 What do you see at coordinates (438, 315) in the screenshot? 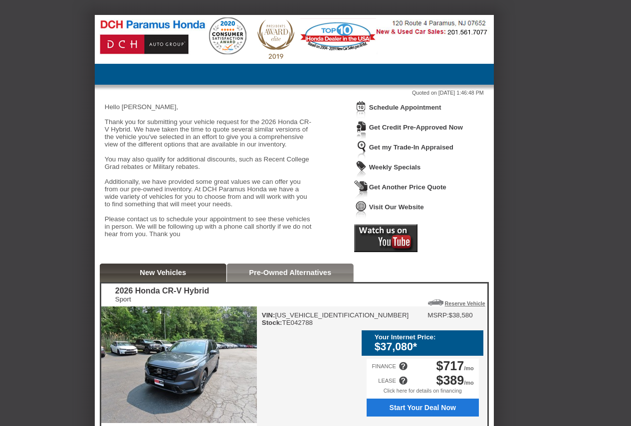
I see `td: MSRP:` at bounding box center [438, 315].